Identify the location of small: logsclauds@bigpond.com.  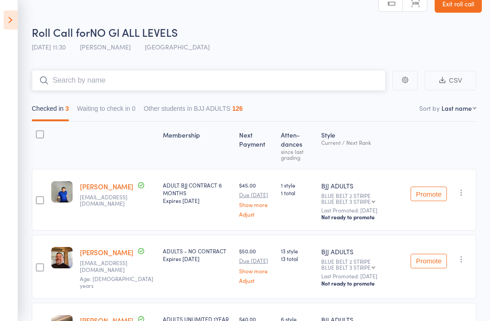
(109, 200).